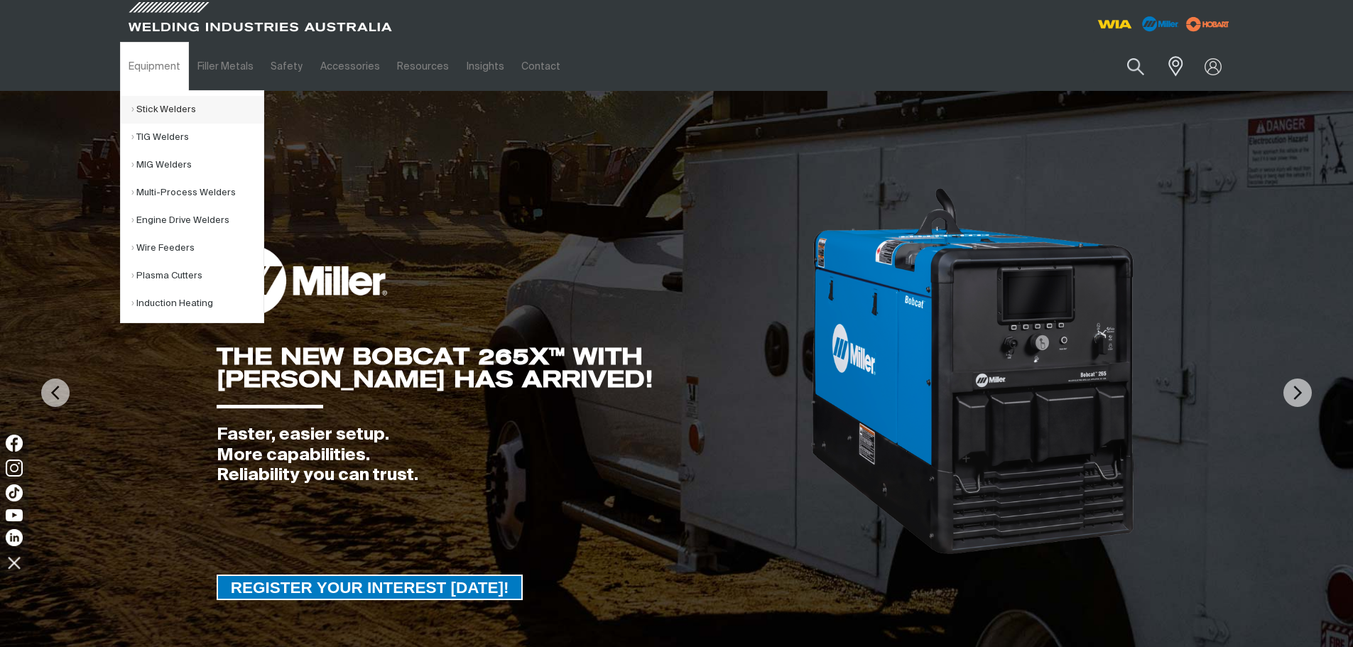 The height and width of the screenshot is (647, 1353). I want to click on img: LinkedIn, so click(14, 537).